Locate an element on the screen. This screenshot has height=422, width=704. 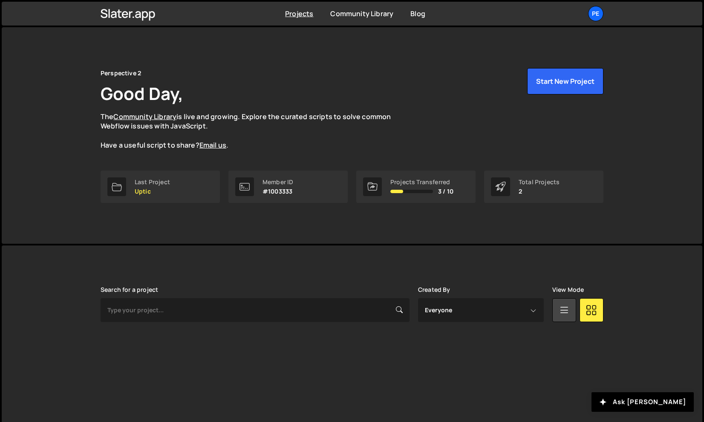
label: Created By is located at coordinates (434, 290).